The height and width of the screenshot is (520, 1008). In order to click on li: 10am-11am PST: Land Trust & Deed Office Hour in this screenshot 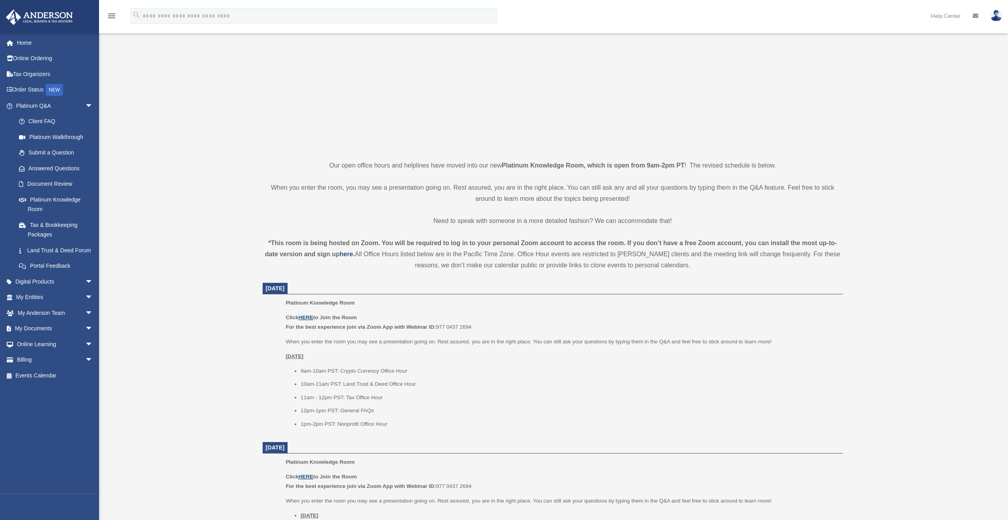, I will do `click(569, 384)`.